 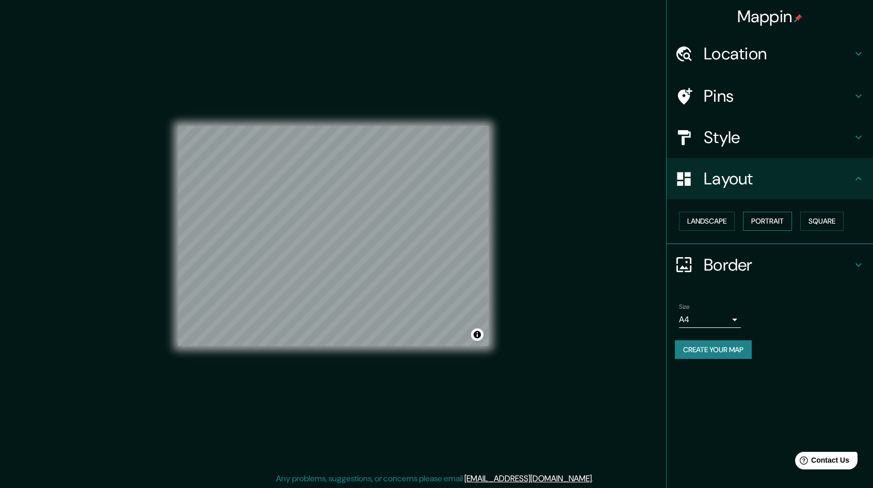 I want to click on h4: Pins, so click(x=778, y=96).